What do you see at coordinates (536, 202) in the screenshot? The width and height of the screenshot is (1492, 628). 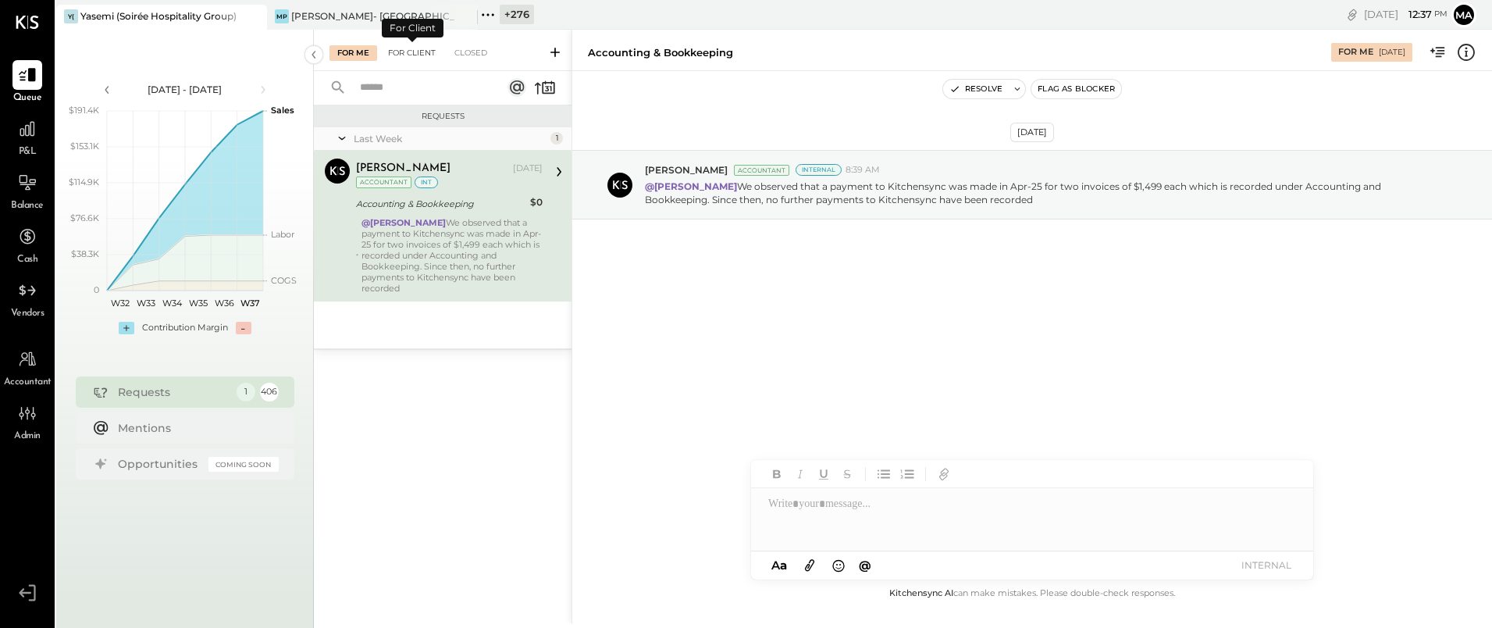 I see `div: $0` at bounding box center [536, 202].